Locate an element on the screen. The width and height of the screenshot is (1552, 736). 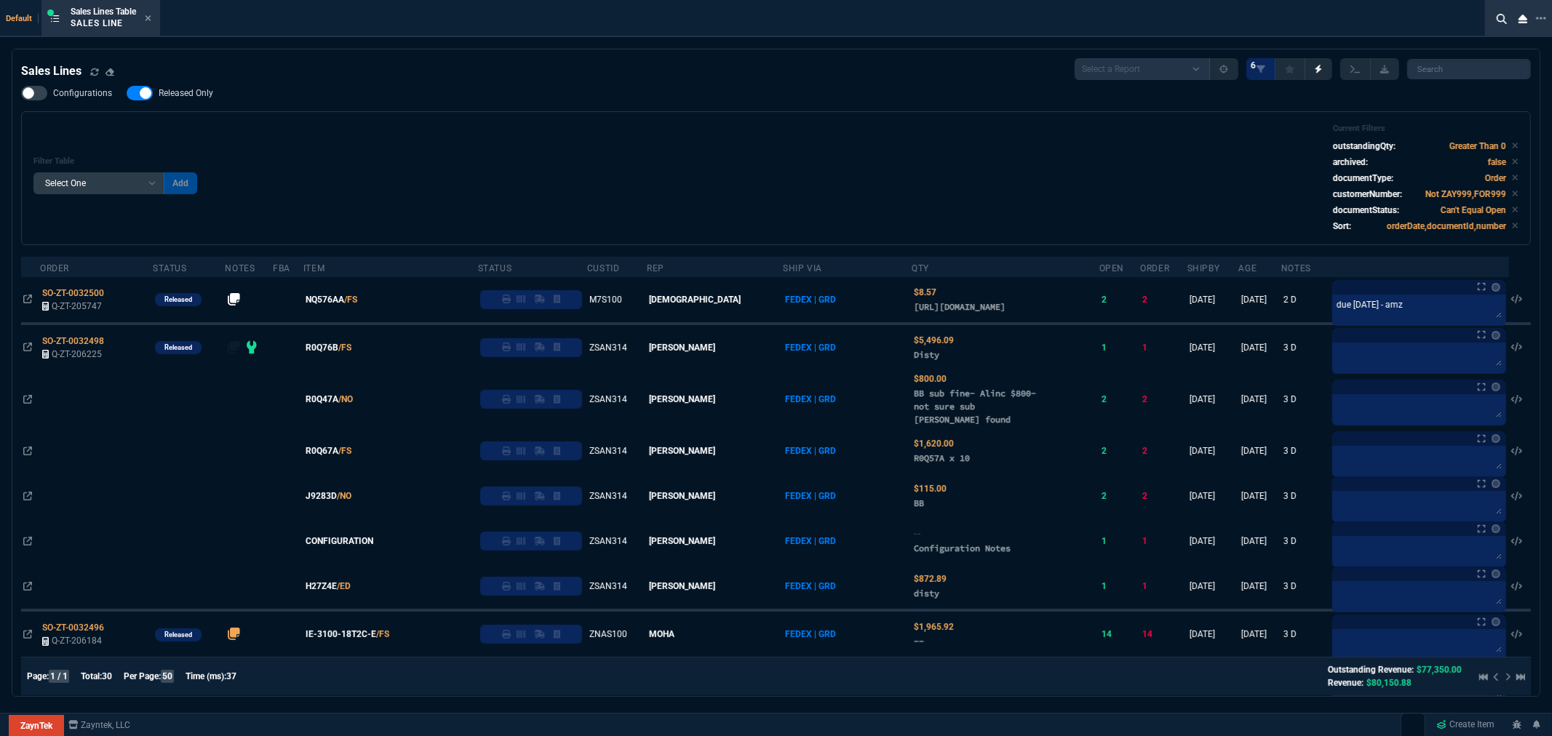
td: 14 is located at coordinates (1163, 634).